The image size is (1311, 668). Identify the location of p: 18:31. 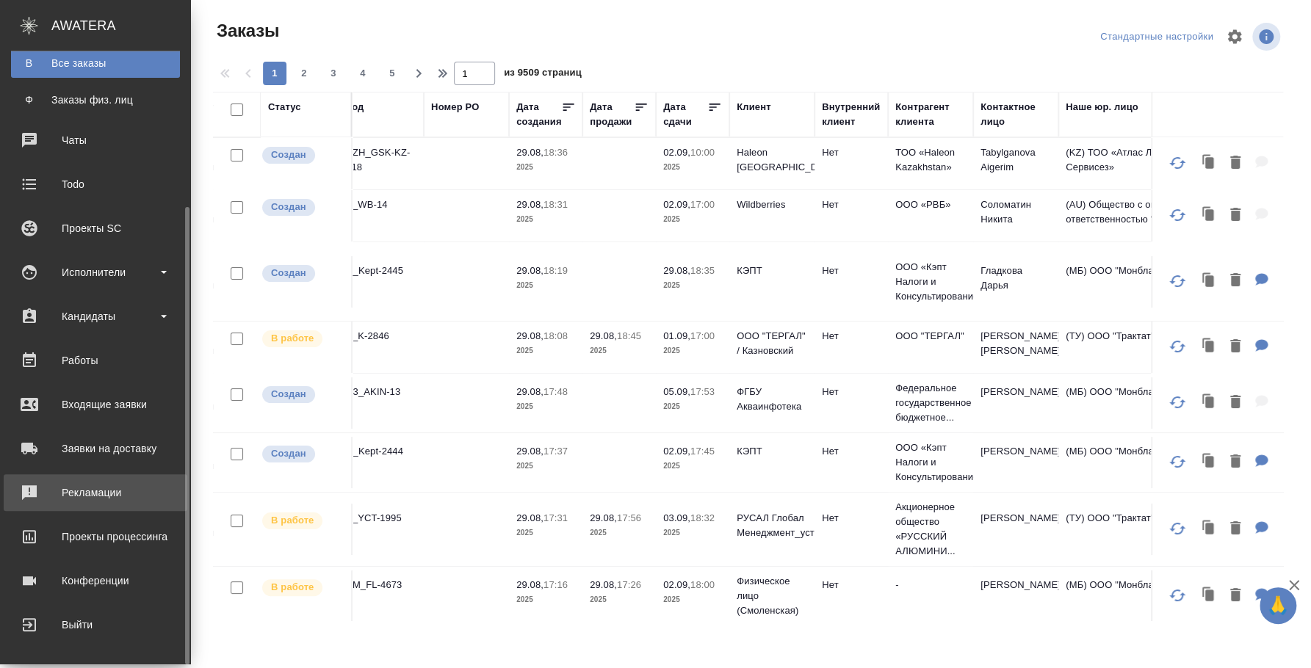
(555, 204).